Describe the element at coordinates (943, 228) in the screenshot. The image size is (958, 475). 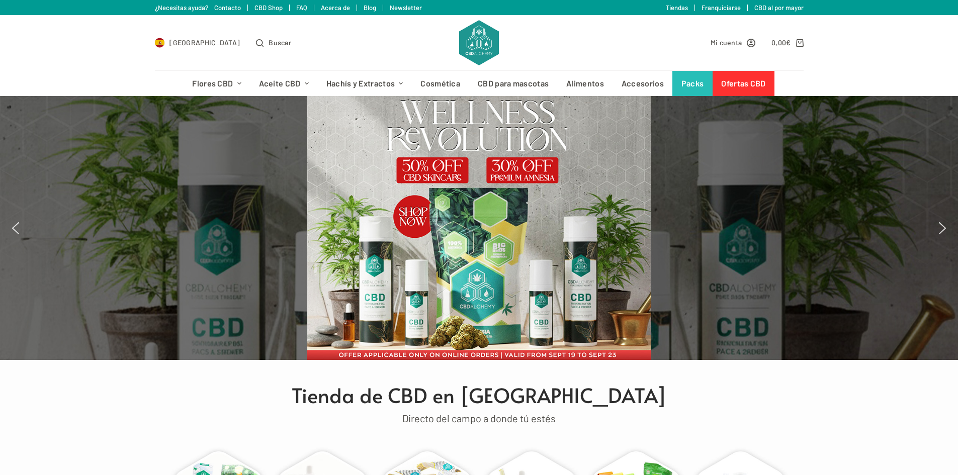
I see `div: next arrow` at that location.